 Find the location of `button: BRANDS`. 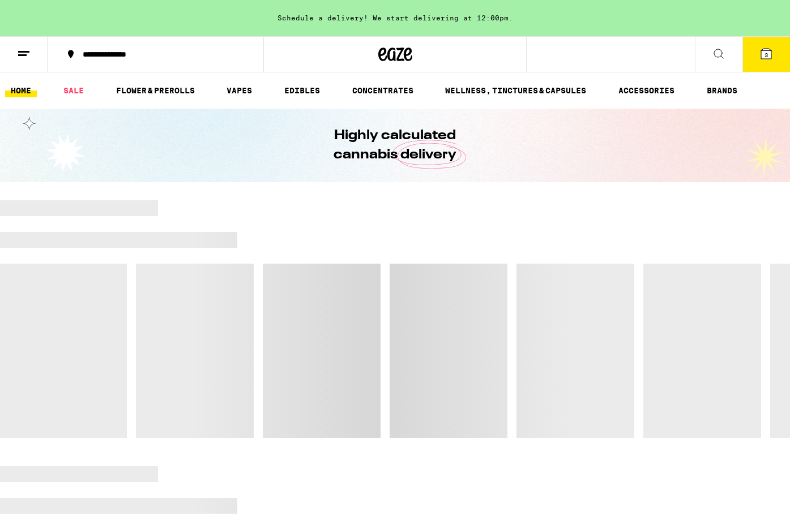

button: BRANDS is located at coordinates (722, 91).